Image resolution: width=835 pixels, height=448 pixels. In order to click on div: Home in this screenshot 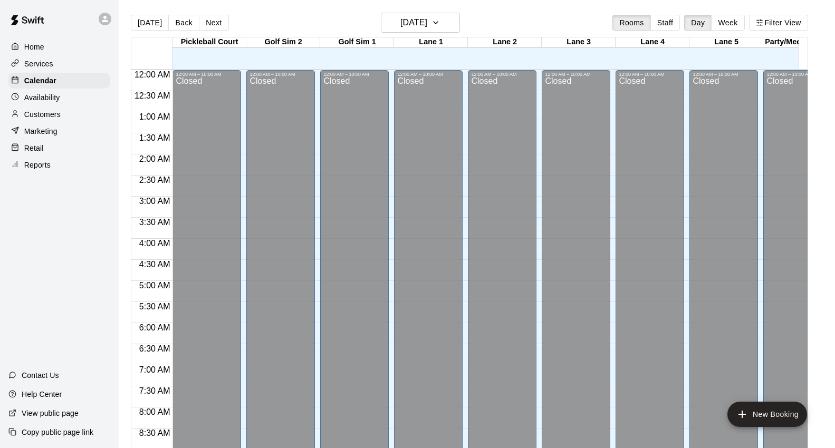, I will do `click(59, 47)`.